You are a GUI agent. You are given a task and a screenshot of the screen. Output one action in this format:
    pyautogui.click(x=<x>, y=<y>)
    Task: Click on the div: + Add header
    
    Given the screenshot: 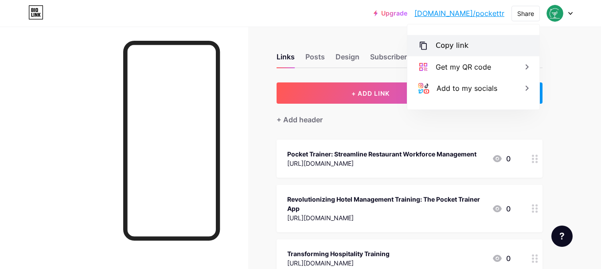 What is the action you would take?
    pyautogui.click(x=299, y=120)
    